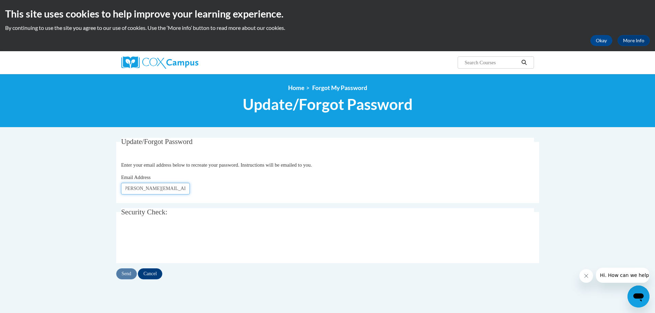 The image size is (655, 313). I want to click on span: Email Address, so click(136, 177).